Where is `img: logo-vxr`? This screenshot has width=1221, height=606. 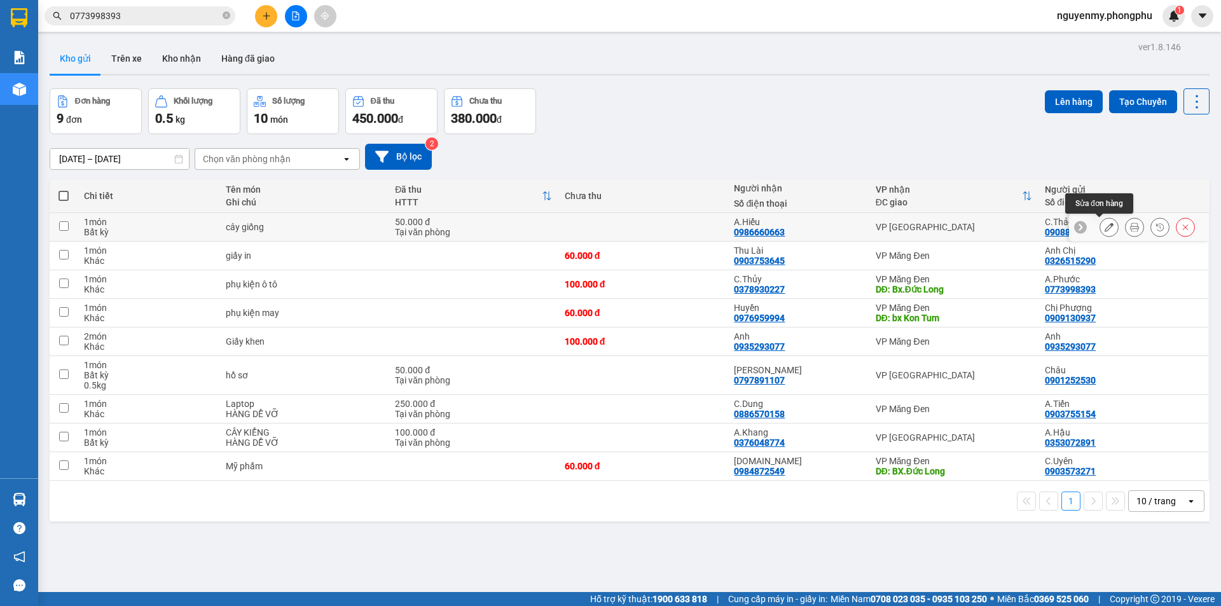
img: logo-vxr is located at coordinates (19, 18).